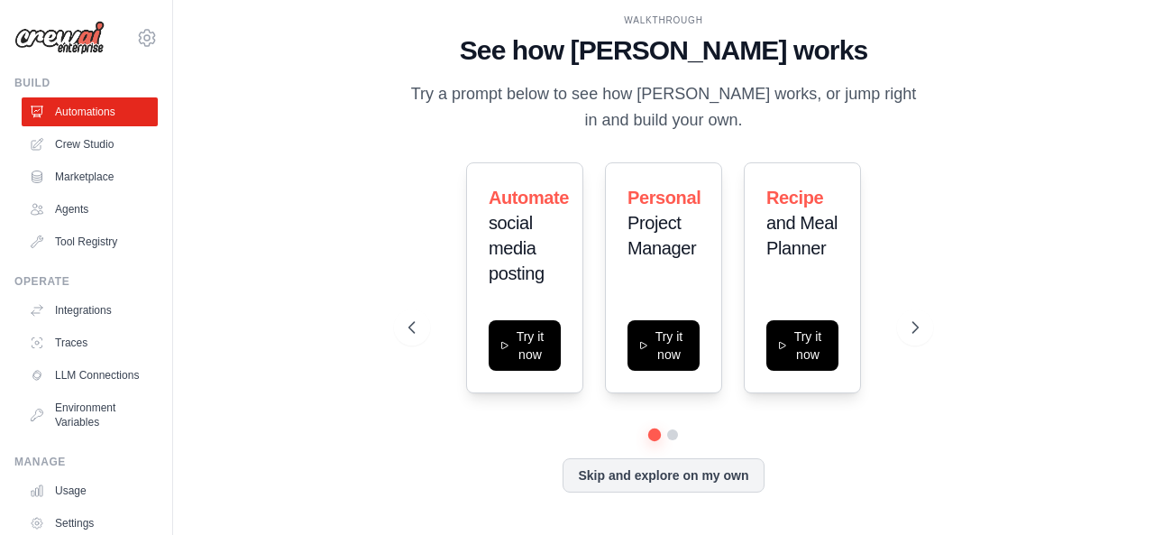 The image size is (1154, 535). I want to click on a: Environment Variables, so click(89, 415).